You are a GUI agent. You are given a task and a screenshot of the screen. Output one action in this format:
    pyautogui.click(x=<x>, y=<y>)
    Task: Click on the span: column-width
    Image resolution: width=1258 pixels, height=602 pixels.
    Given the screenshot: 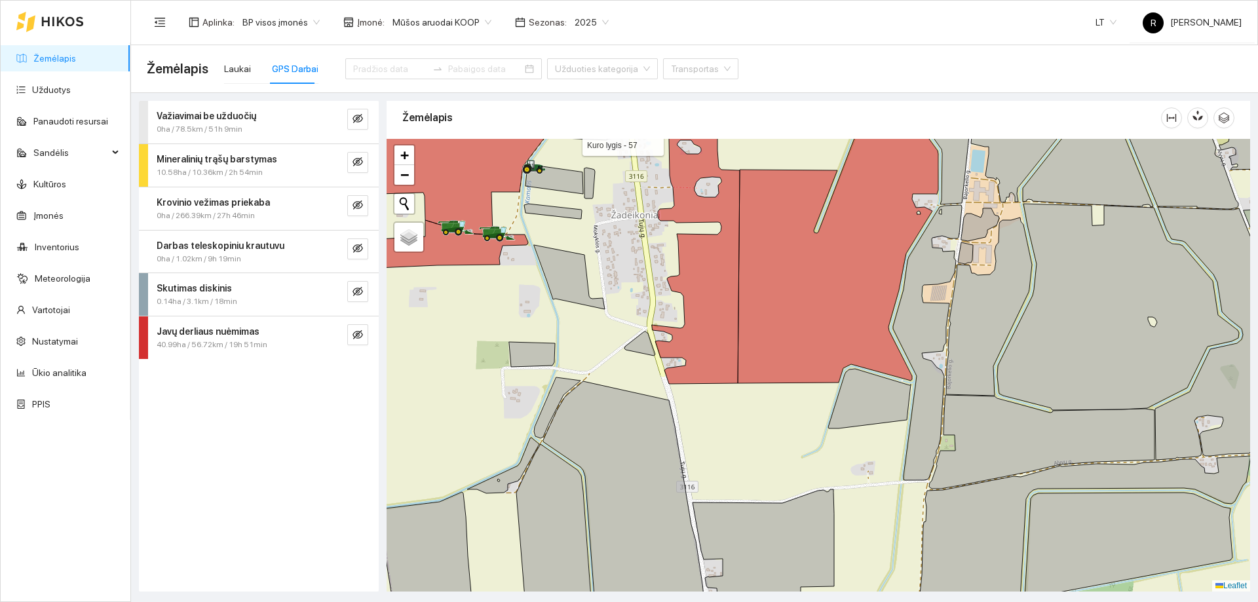 What is the action you would take?
    pyautogui.click(x=1172, y=118)
    